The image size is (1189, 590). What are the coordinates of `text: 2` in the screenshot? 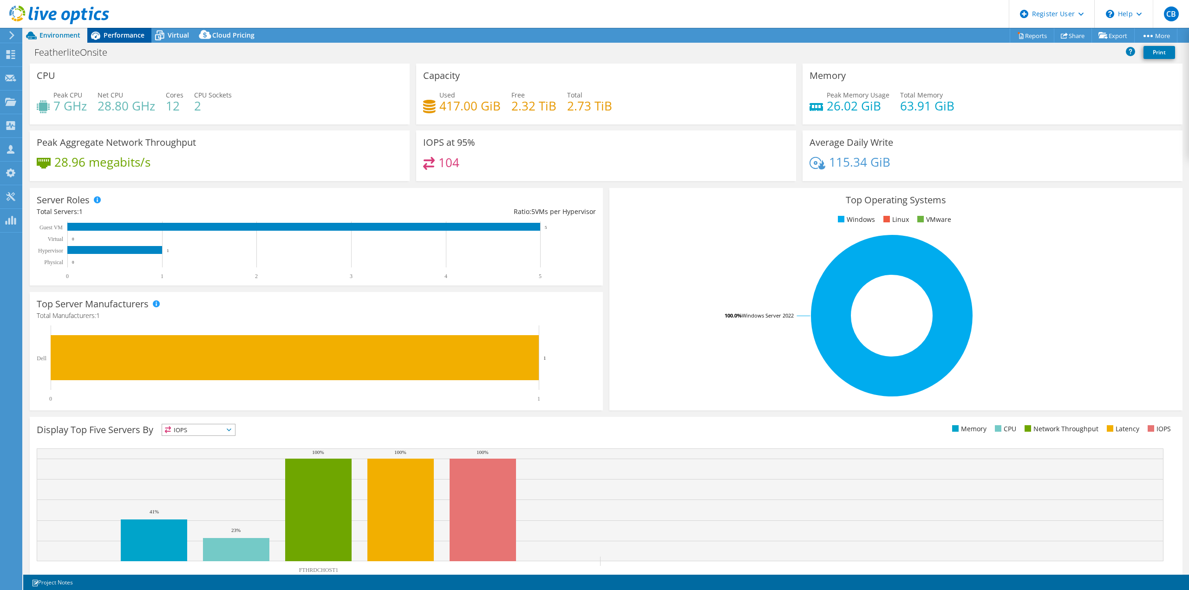 It's located at (256, 276).